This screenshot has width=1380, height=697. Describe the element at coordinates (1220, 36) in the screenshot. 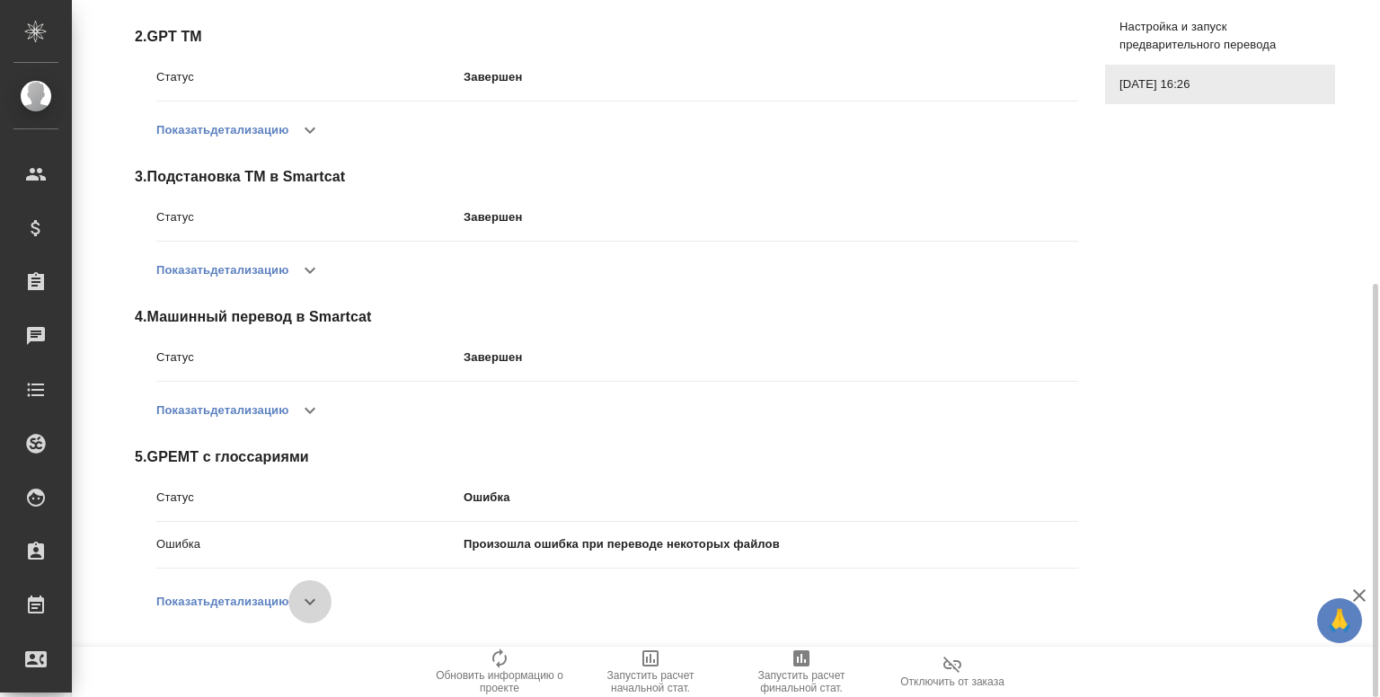

I see `span: Настройка и запуск предварительного перевода` at that location.